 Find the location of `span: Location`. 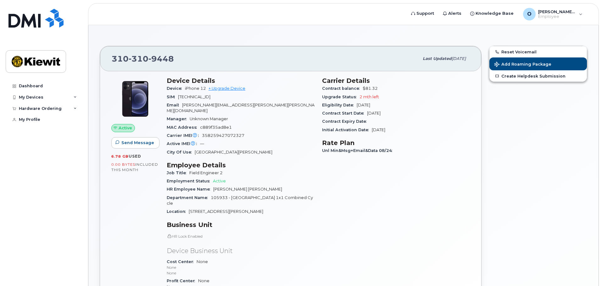

span: Location is located at coordinates (178, 212).